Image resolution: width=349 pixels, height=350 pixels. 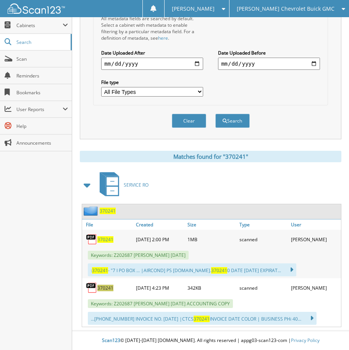 I want to click on span: Bookmarks, so click(x=42, y=92).